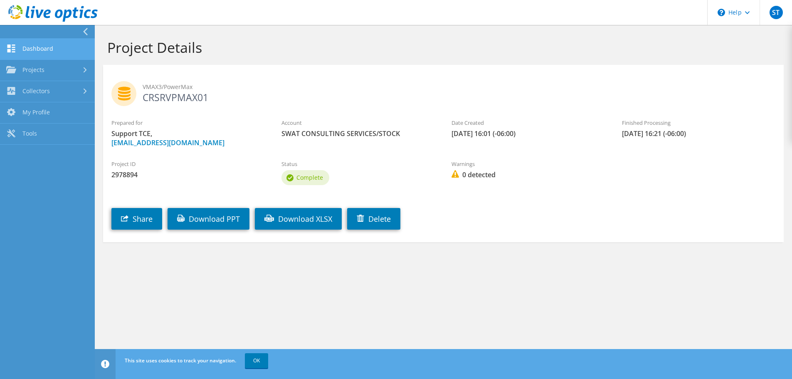  I want to click on span: 0 detected, so click(528, 175).